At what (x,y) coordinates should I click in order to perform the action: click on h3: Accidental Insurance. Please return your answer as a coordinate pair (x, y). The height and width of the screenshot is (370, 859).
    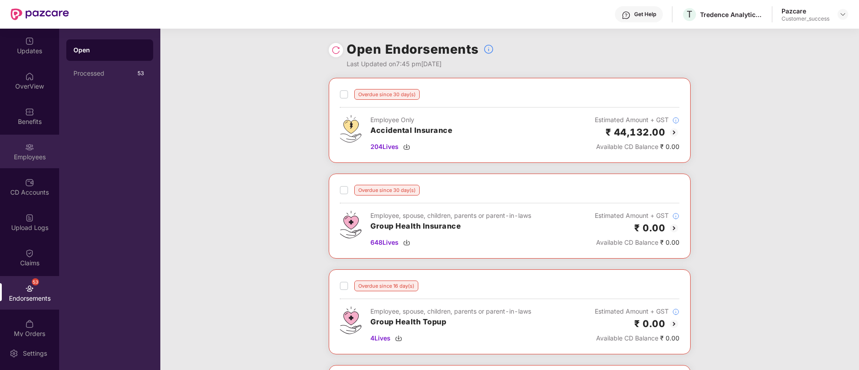
    Looking at the image, I should click on (411, 131).